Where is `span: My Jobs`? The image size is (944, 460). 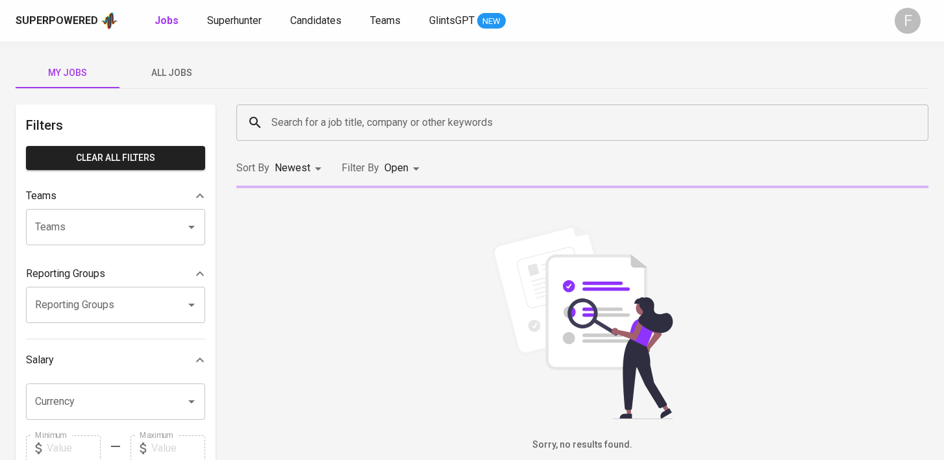 span: My Jobs is located at coordinates (67, 73).